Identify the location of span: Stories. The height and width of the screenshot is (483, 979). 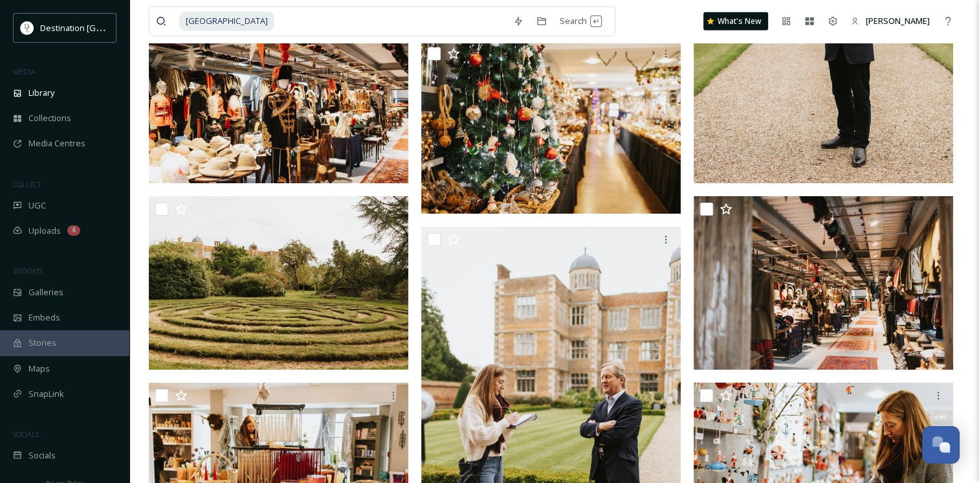
(42, 342).